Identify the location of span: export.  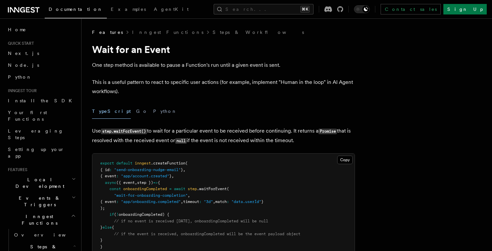
(107, 163).